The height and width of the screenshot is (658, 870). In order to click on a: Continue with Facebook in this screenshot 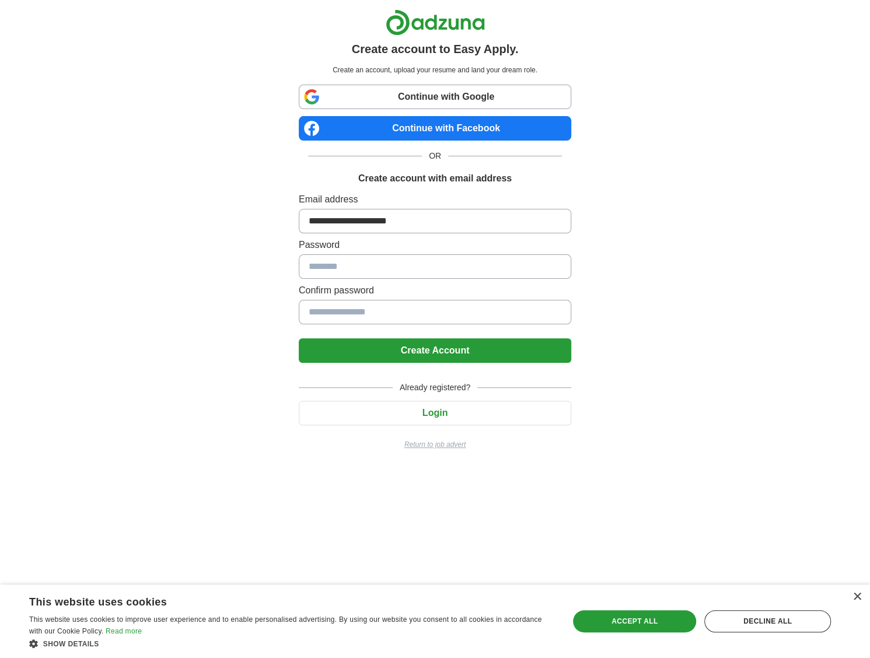, I will do `click(435, 128)`.